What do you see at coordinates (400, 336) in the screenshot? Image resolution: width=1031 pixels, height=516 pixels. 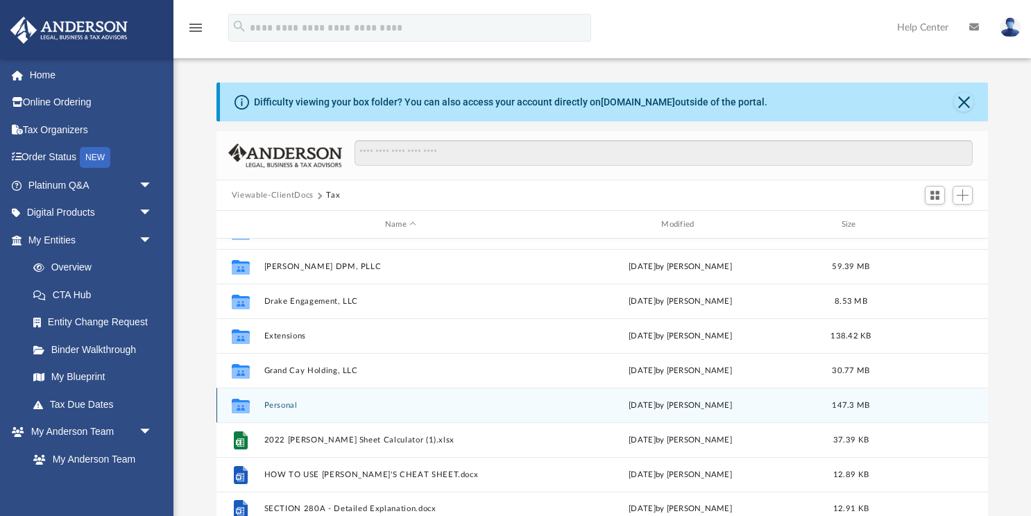 I see `button: Extensions` at bounding box center [400, 336].